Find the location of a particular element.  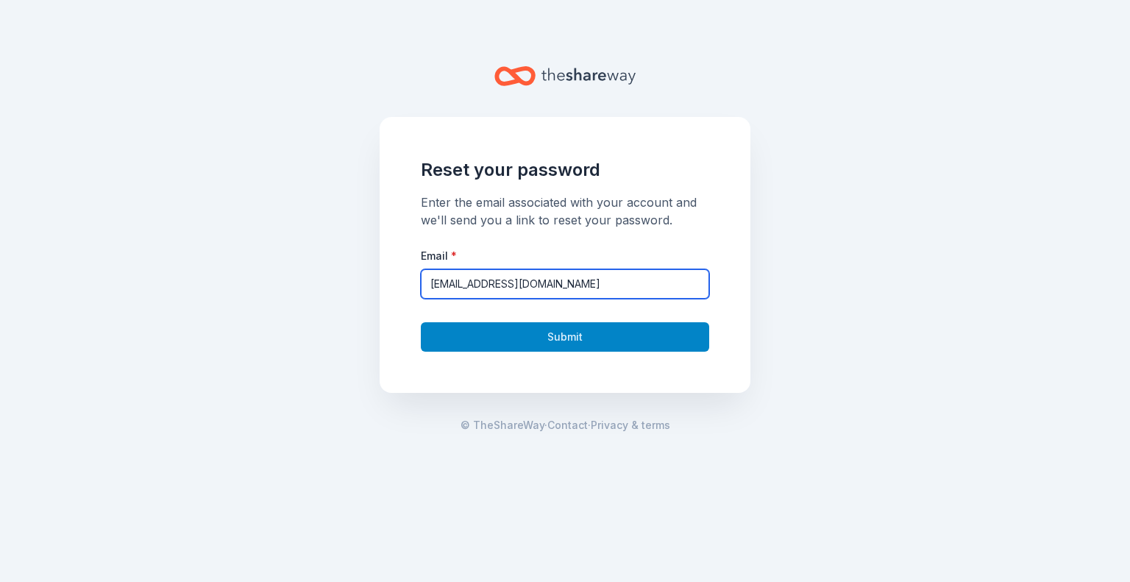

a: Privacy & terms is located at coordinates (630, 425).